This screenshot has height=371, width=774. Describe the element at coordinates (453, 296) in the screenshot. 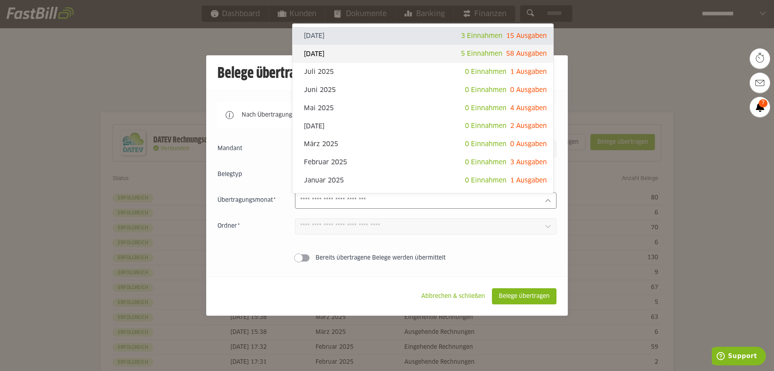

I see `sl-button: Abbrechen & schließen` at that location.